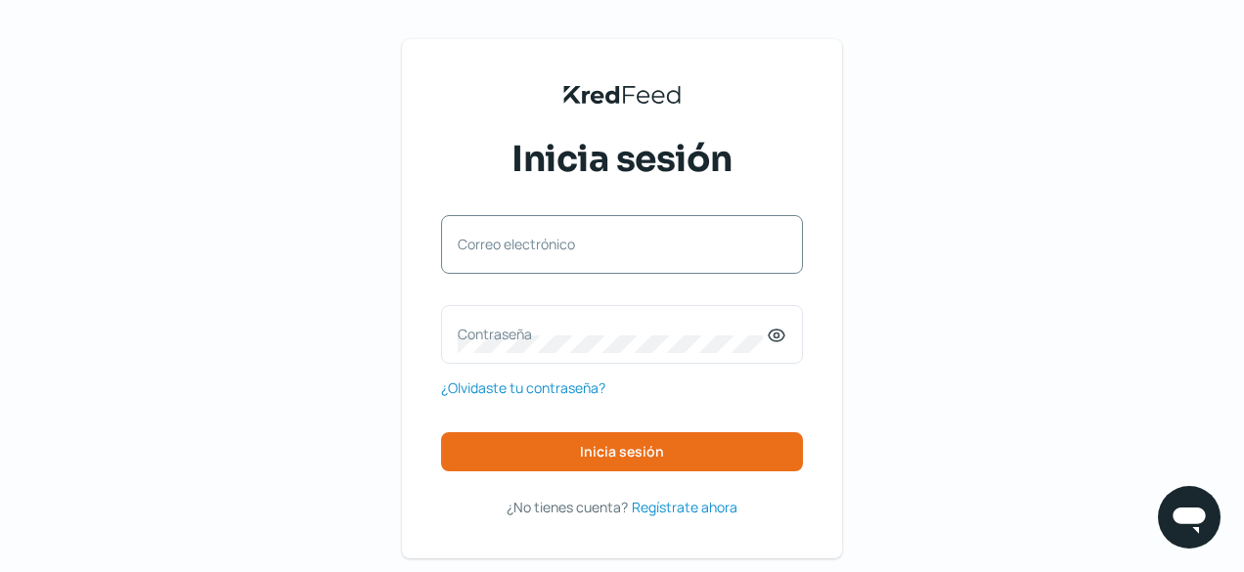  I want to click on span: Regístrate ahora, so click(684, 507).